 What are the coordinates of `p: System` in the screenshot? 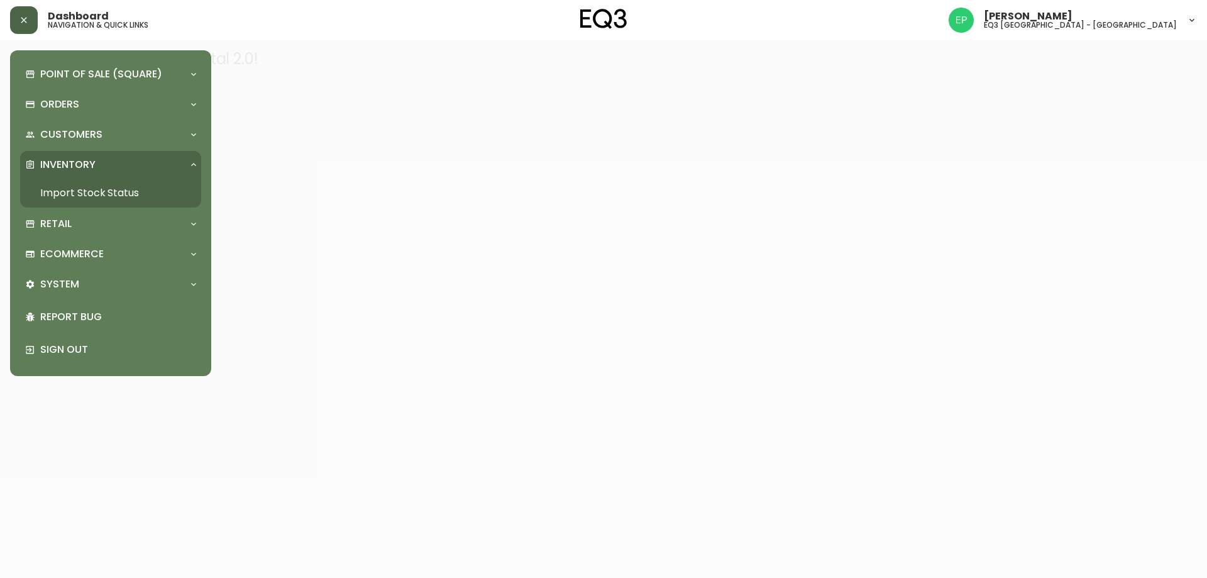 It's located at (60, 284).